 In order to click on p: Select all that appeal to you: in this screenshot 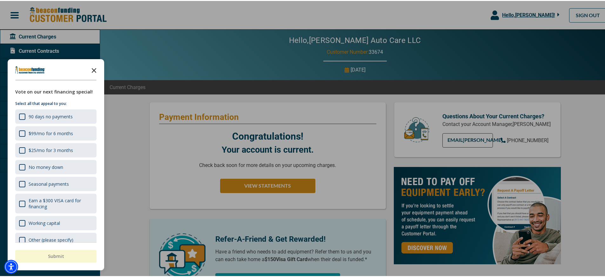, I will do `click(56, 103)`.